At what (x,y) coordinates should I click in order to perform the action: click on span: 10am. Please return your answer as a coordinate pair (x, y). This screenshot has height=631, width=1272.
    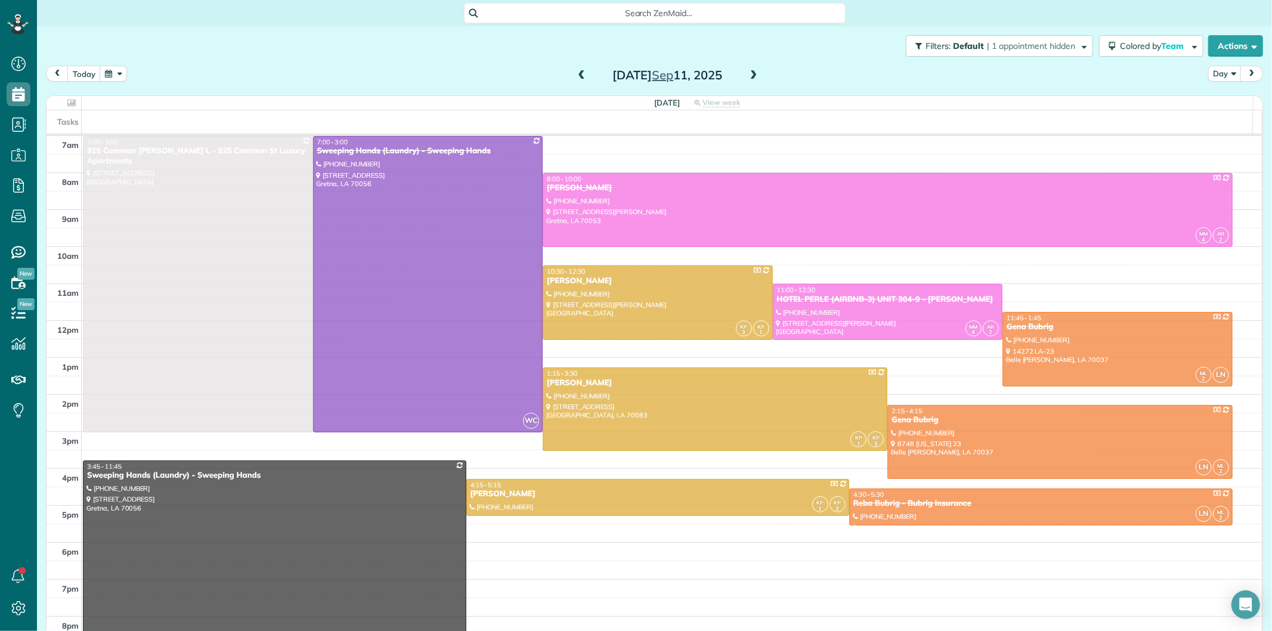
    Looking at the image, I should click on (68, 256).